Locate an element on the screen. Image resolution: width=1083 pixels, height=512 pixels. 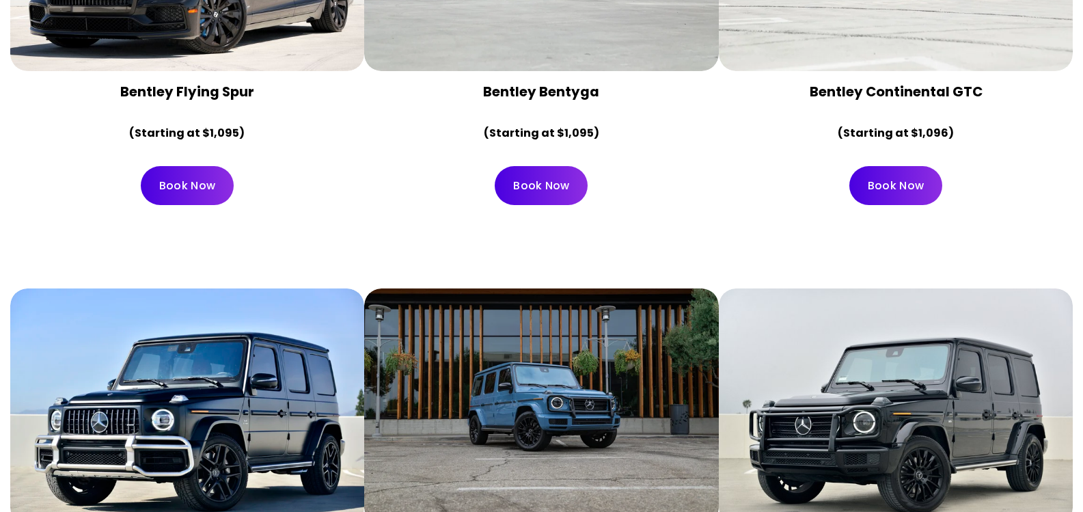
strong: Bentley Bentyga is located at coordinates (541, 92).